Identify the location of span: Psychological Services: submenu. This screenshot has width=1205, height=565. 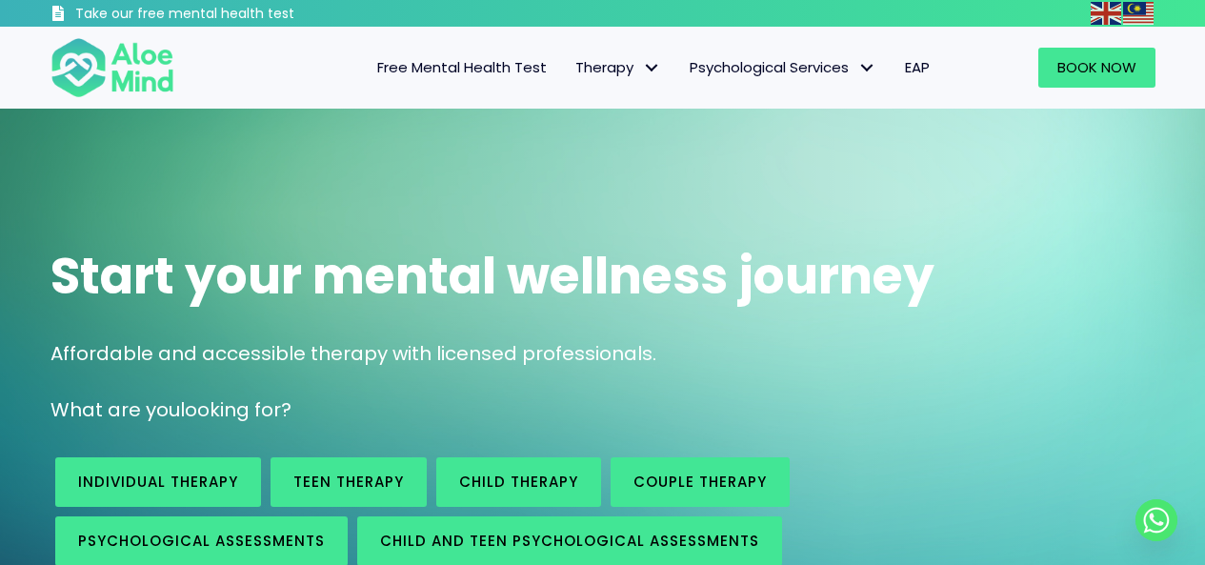
(867, 68).